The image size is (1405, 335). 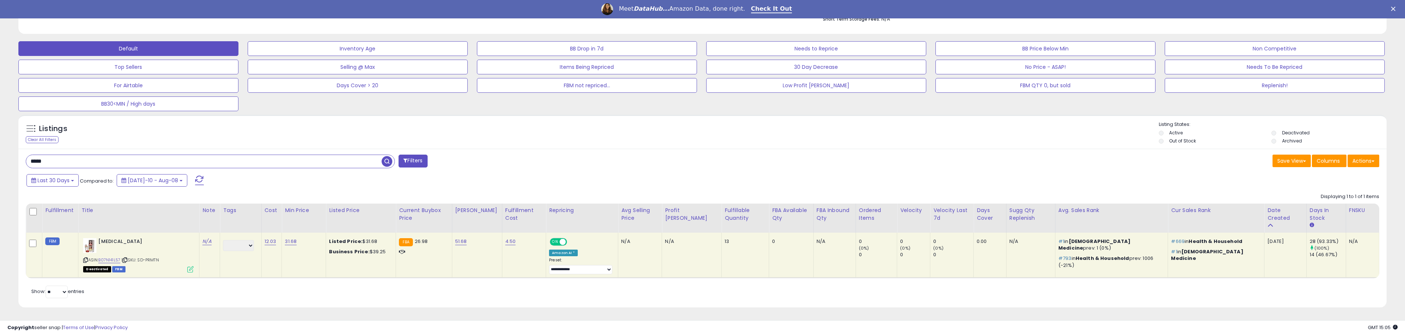 I want to click on div: Amazon AI *, so click(x=563, y=253).